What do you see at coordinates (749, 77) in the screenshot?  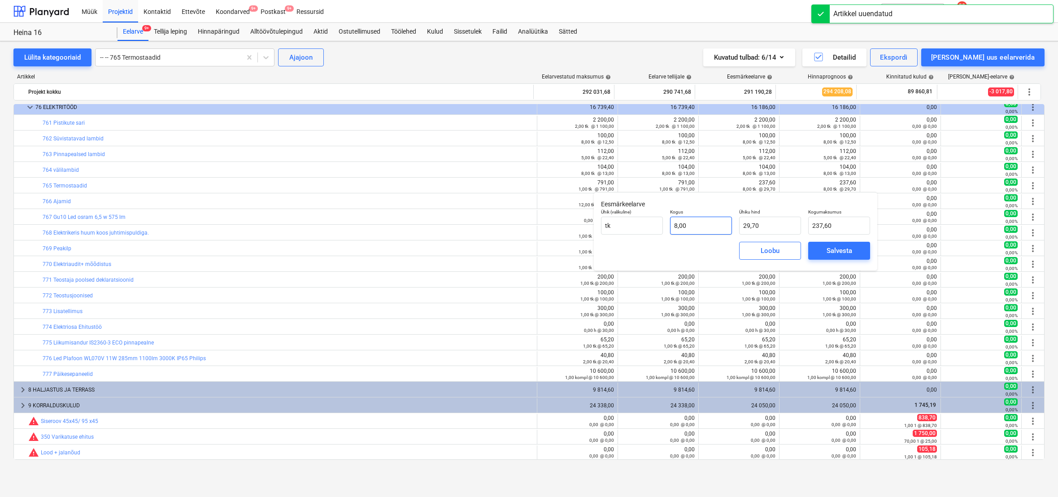 I see `div: Eesmärkeelarve` at bounding box center [749, 77].